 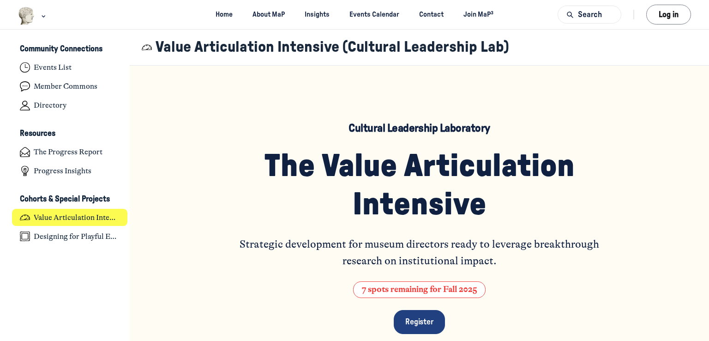 I want to click on a: Progress Insights, so click(x=70, y=171).